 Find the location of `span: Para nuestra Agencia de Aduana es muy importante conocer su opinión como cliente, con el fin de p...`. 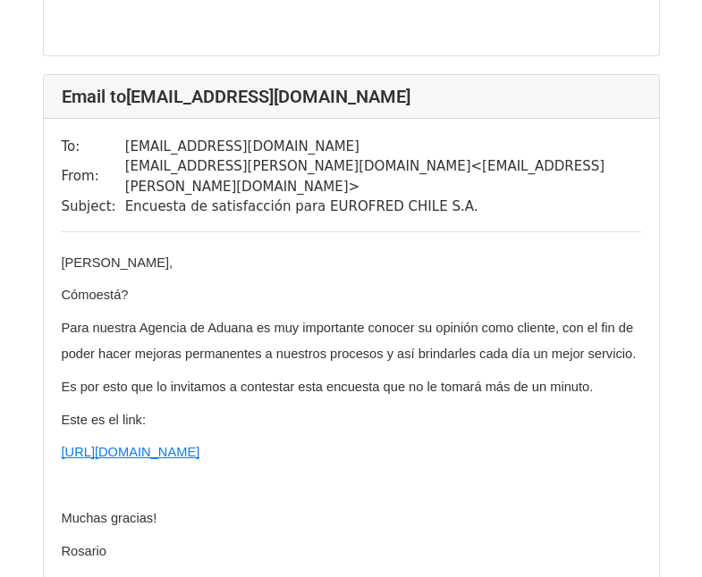

span: Para nuestra Agencia de Aduana es muy importante conocer su opinión como cliente, con el fin de p... is located at coordinates (349, 340).